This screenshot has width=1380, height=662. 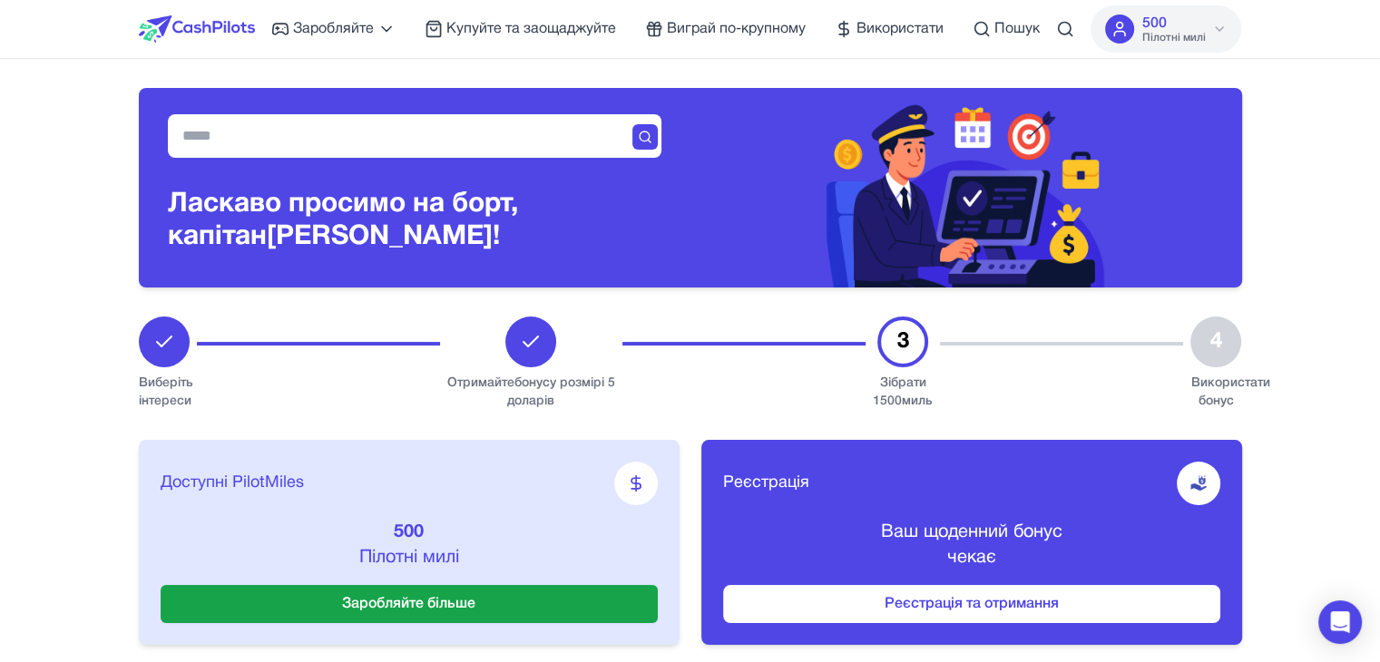 I want to click on img: отримати долар, so click(x=1199, y=484).